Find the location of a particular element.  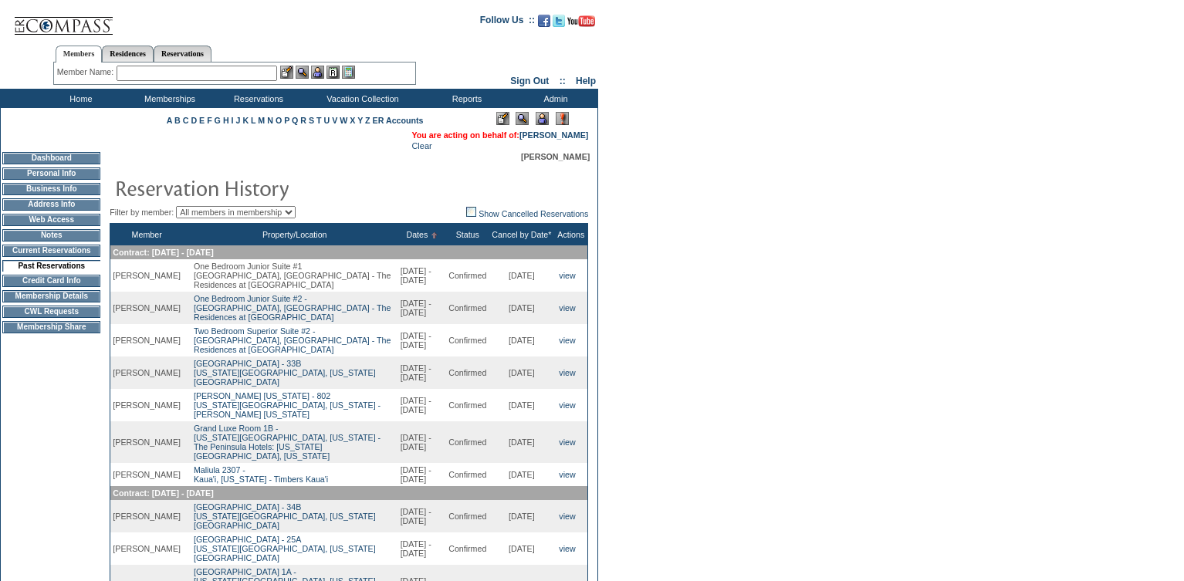

a: N is located at coordinates (270, 120).